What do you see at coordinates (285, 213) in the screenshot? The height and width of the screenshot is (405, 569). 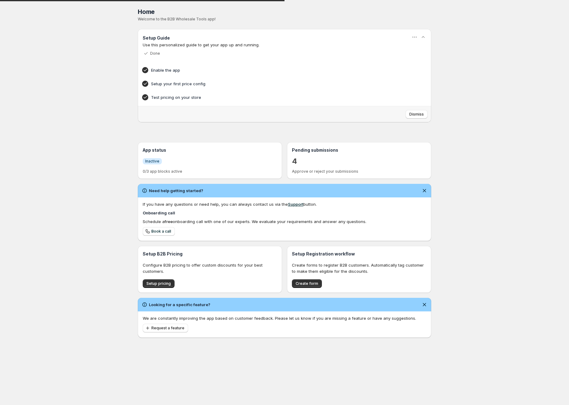 I see `h4: Onboarding call` at bounding box center [285, 213].